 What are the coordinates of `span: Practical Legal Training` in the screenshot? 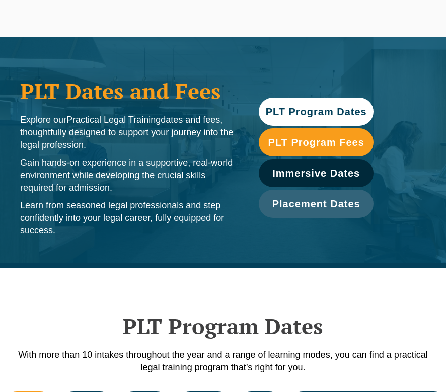 It's located at (113, 120).